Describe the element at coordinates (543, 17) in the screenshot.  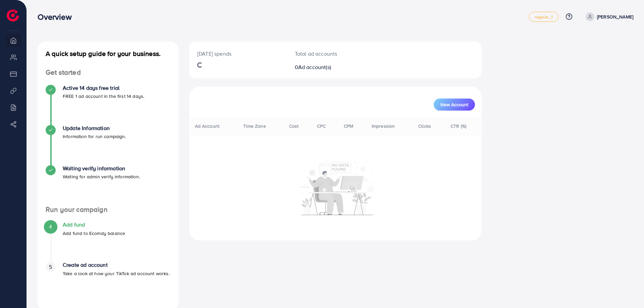
I see `span: regular_1` at that location.